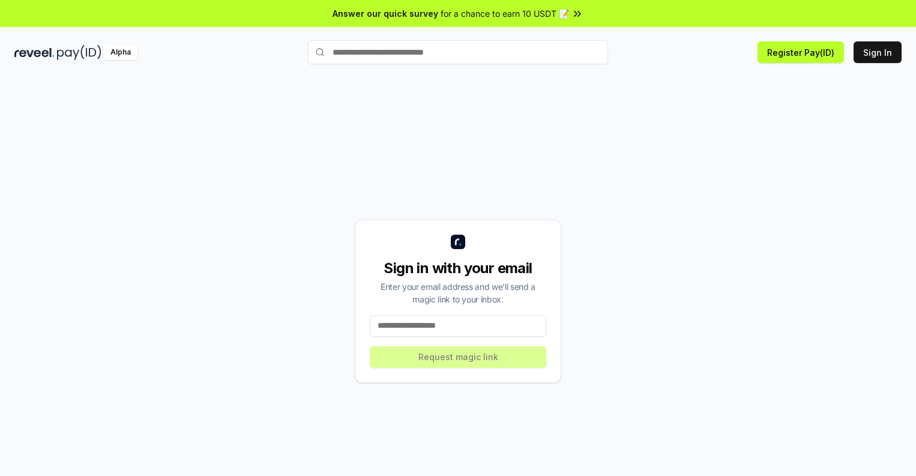  Describe the element at coordinates (800, 52) in the screenshot. I see `button: Register Pay(ID)` at that location.